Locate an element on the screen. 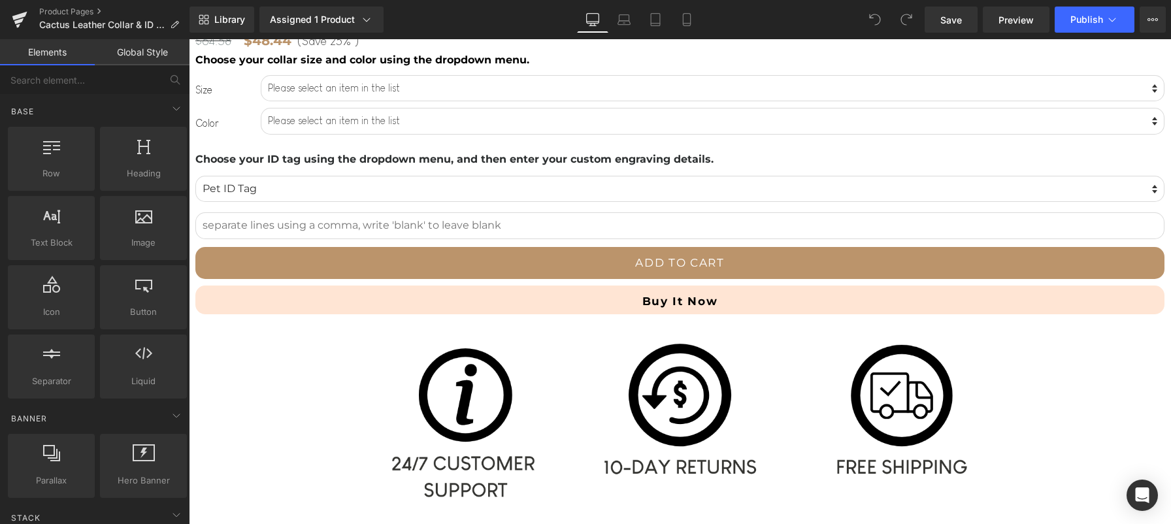 The height and width of the screenshot is (524, 1171). span: Save is located at coordinates (951, 20).